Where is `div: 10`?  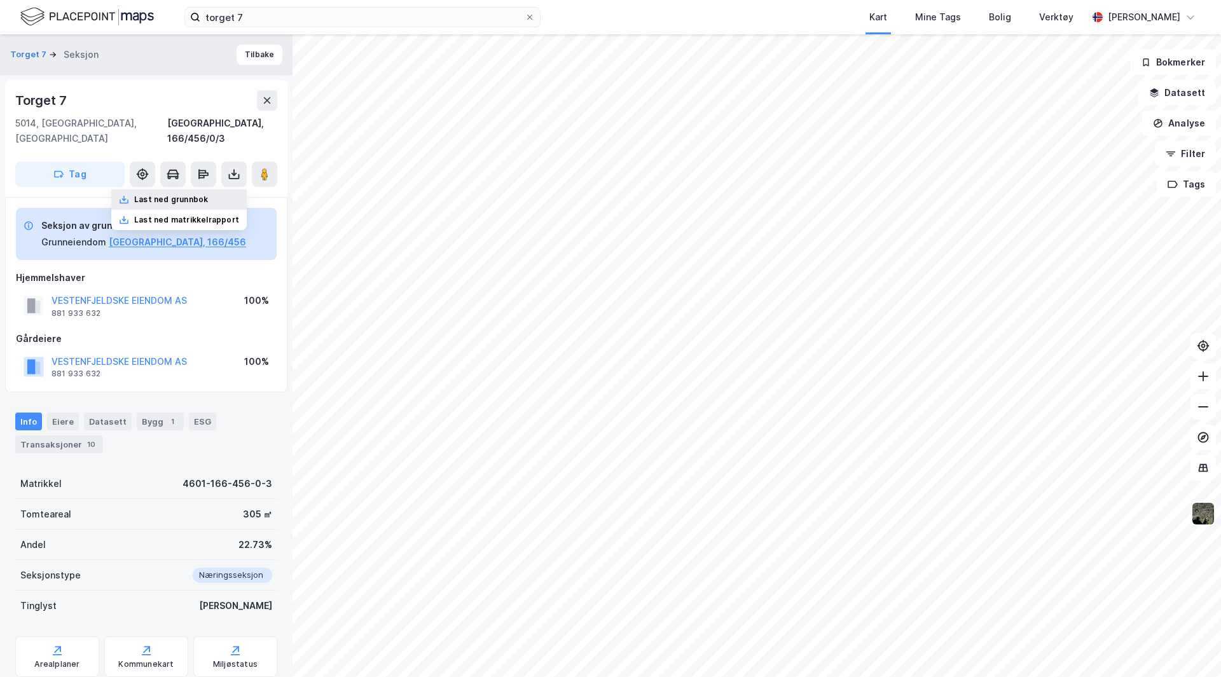 div: 10 is located at coordinates (91, 444).